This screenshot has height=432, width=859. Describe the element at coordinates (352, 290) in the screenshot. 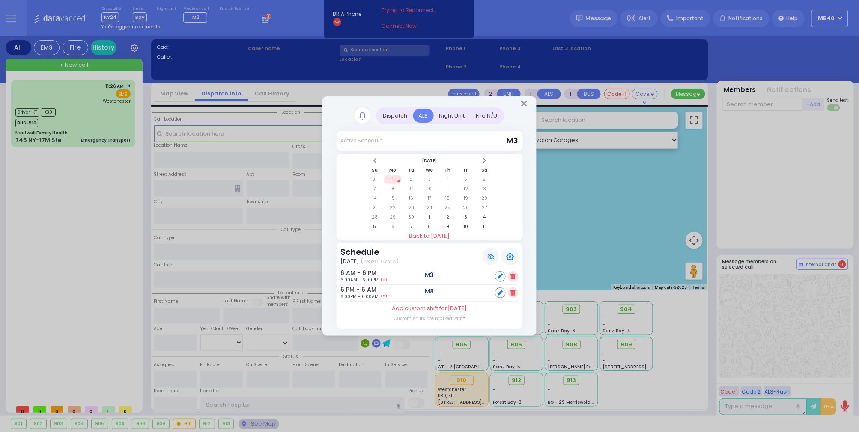

I see `h6: 6 PM - 6 AM` at that location.